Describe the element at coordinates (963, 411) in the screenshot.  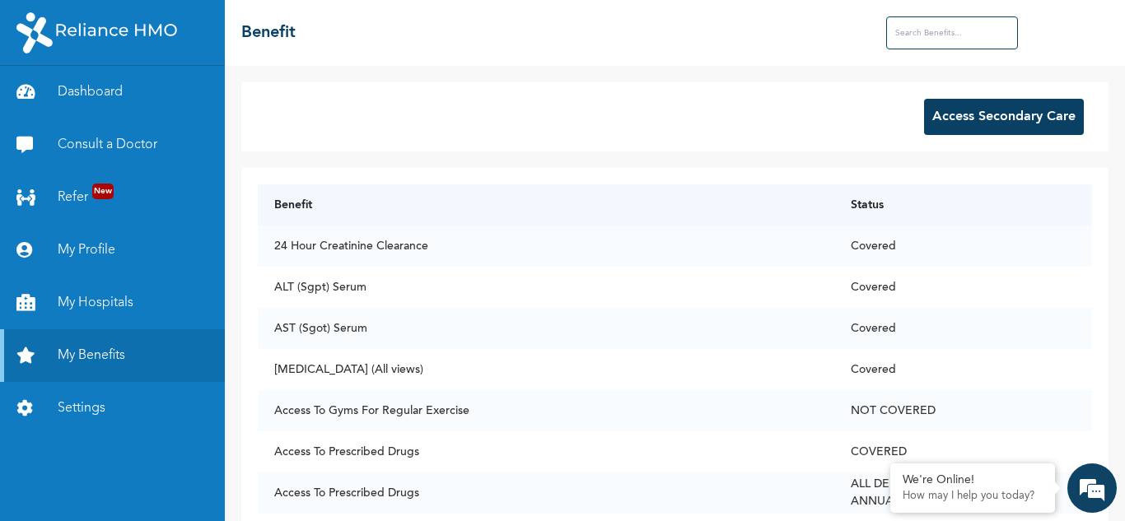
I see `td: NOT COVERED` at that location.